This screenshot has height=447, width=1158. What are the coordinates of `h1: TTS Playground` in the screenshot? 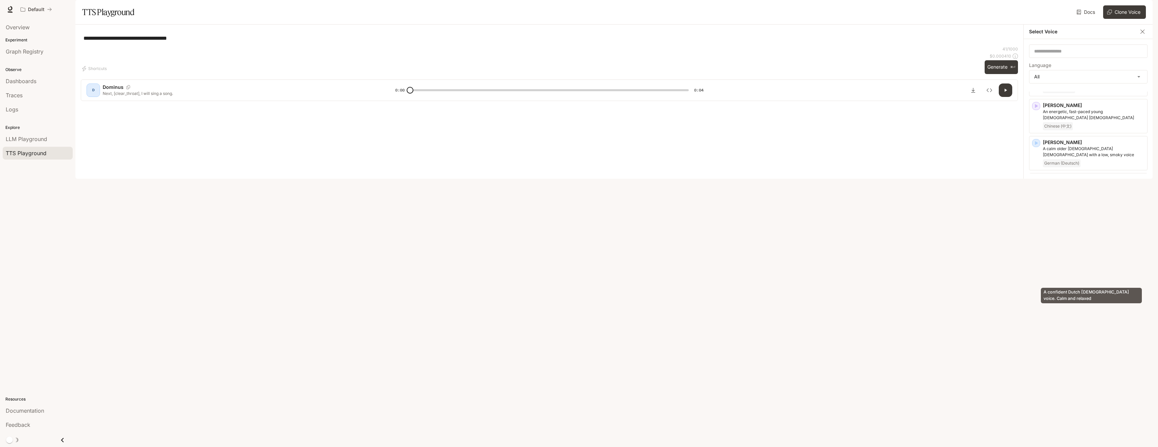 It's located at (108, 12).